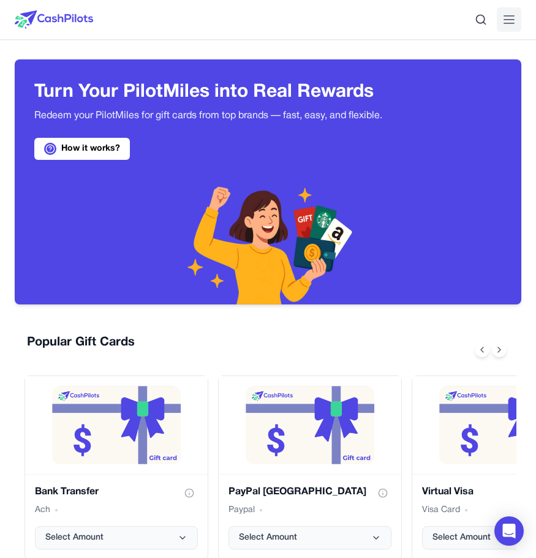 Image resolution: width=536 pixels, height=558 pixels. What do you see at coordinates (268, 116) in the screenshot?
I see `p: Redeem your PilotMiles for gift cards from top brands — fast, easy, and flexible.` at bounding box center [268, 116].